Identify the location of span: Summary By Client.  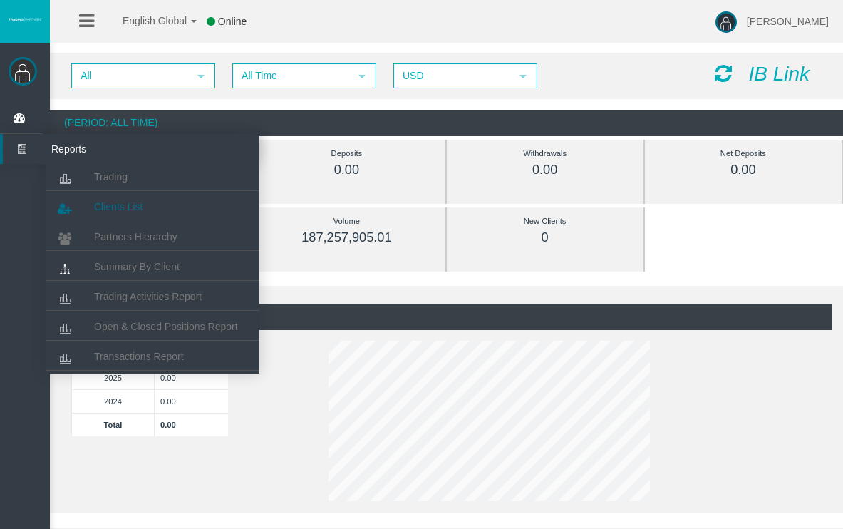
(137, 267).